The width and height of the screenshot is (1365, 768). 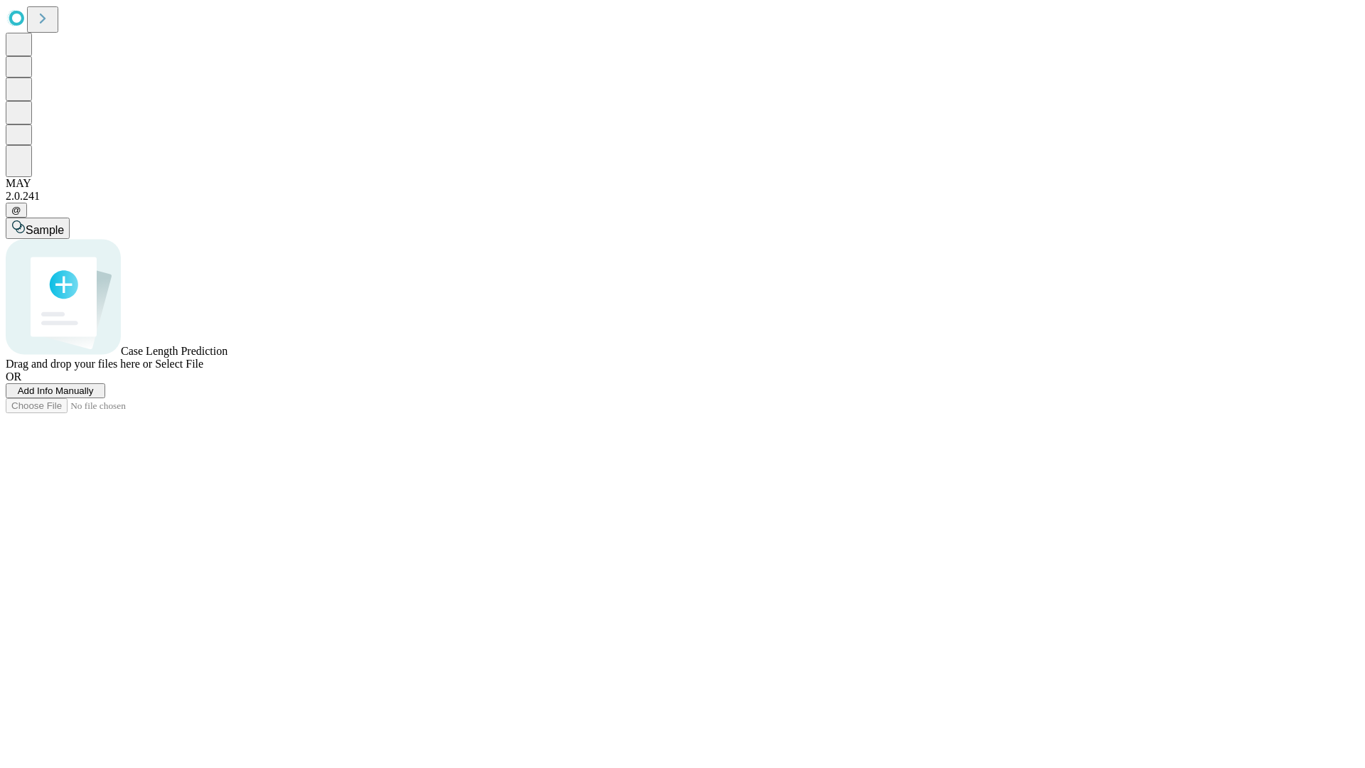 I want to click on span: OR, so click(x=14, y=376).